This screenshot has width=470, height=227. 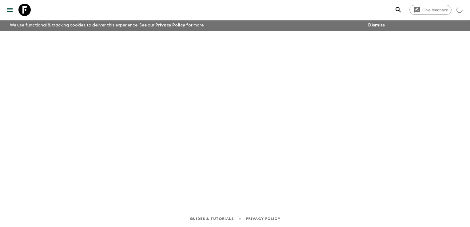 I want to click on button: search adventures, so click(x=399, y=10).